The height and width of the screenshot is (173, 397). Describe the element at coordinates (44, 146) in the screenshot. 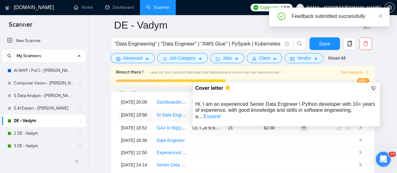

I see `a: 3 DE - Vadym` at that location.